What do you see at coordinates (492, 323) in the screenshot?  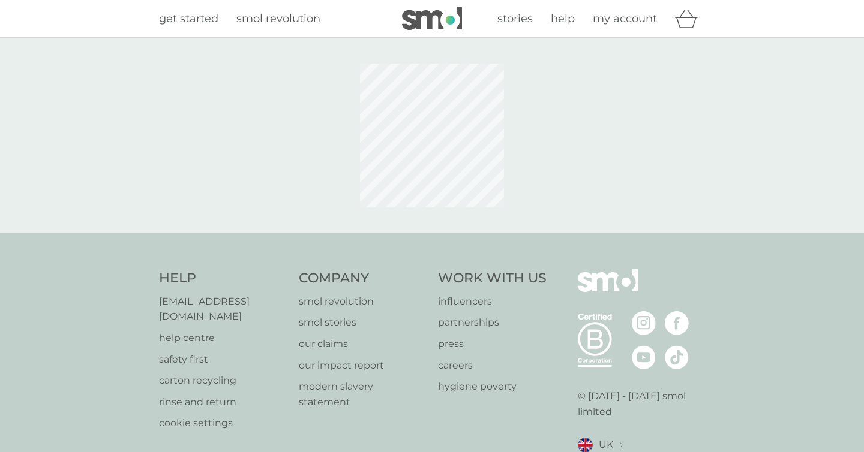 I see `a: partnerships` at bounding box center [492, 323].